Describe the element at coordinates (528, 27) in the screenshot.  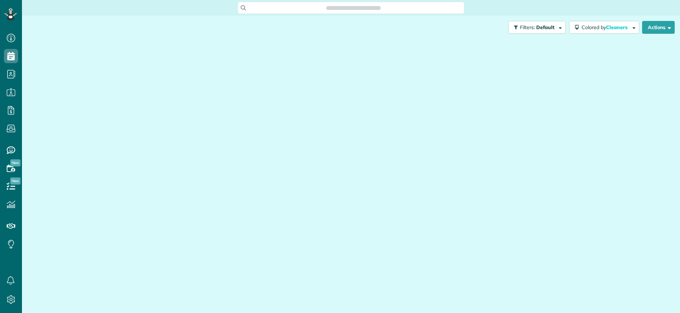
I see `span: Filters:` at that location.